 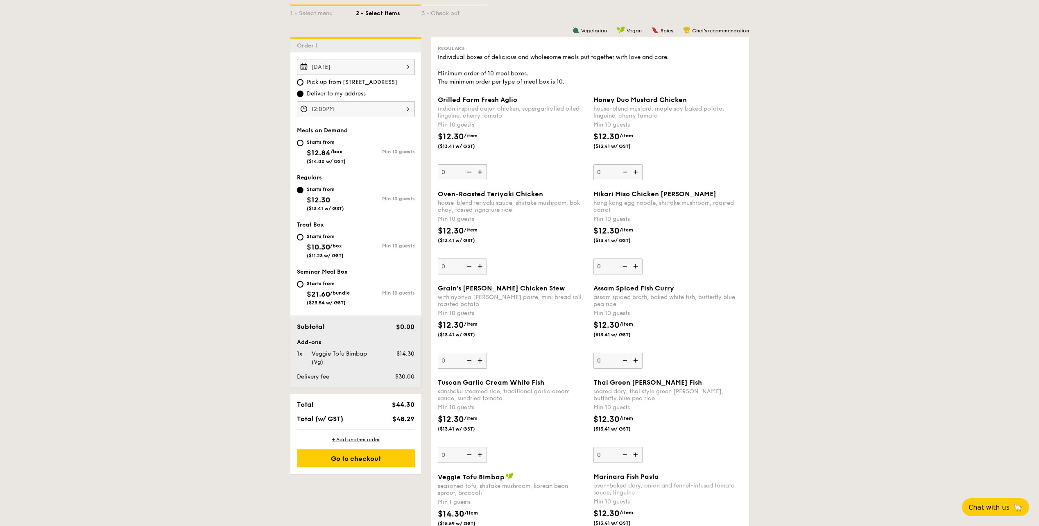 I want to click on input: Starts from$12.84/box($14.00 w/ GST)Min 10 guests, so click(x=300, y=143).